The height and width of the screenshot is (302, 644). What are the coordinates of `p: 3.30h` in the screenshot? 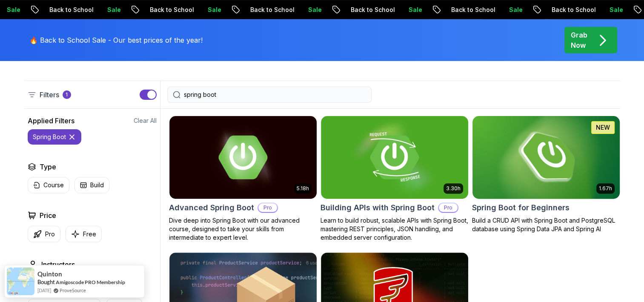 It's located at (454, 188).